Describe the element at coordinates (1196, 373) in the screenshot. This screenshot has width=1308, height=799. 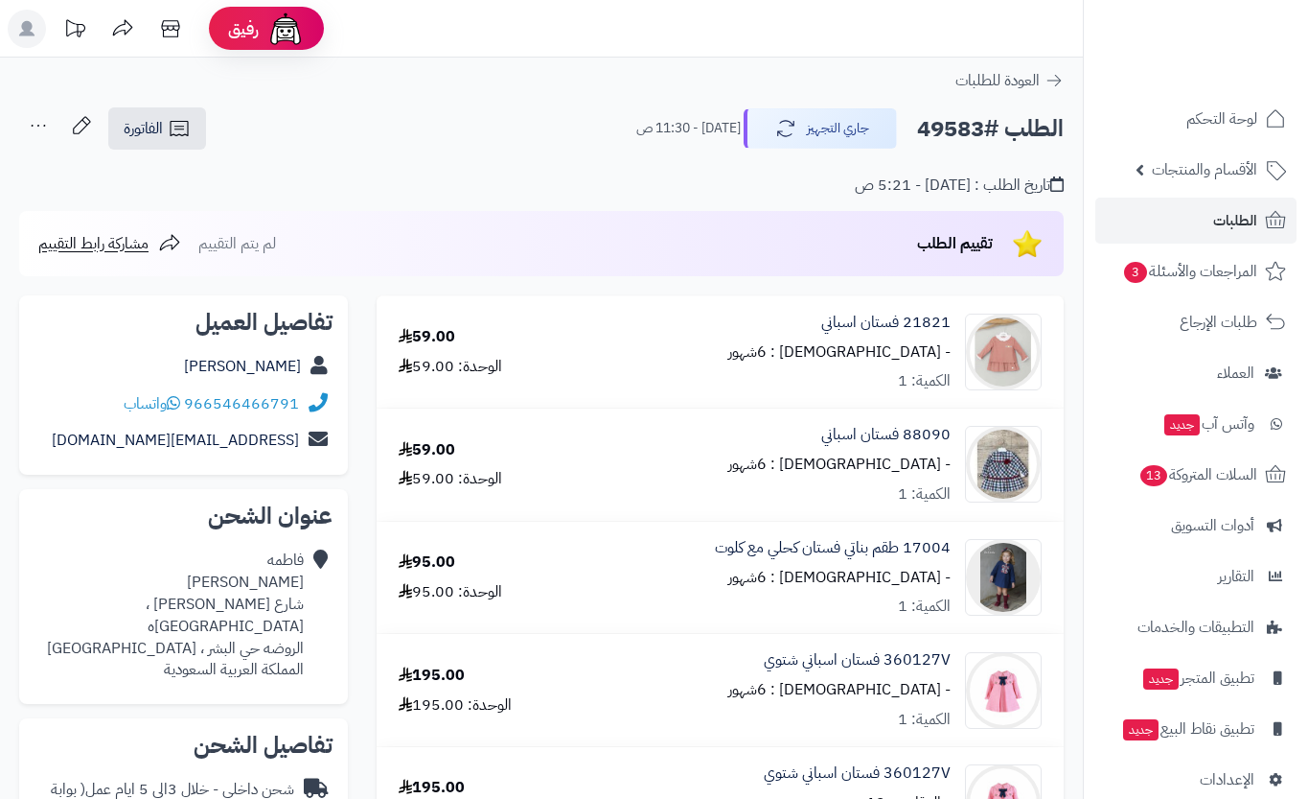
I see `a: العملاء` at that location.